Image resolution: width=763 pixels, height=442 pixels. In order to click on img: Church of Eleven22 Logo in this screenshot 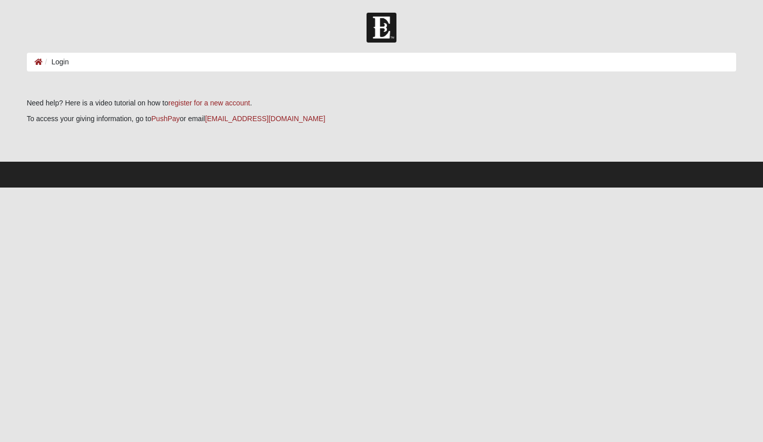, I will do `click(381, 27)`.